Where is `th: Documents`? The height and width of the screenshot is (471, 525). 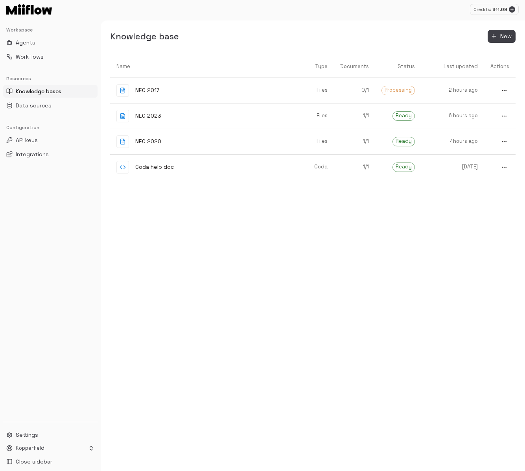 th: Documents is located at coordinates (354, 66).